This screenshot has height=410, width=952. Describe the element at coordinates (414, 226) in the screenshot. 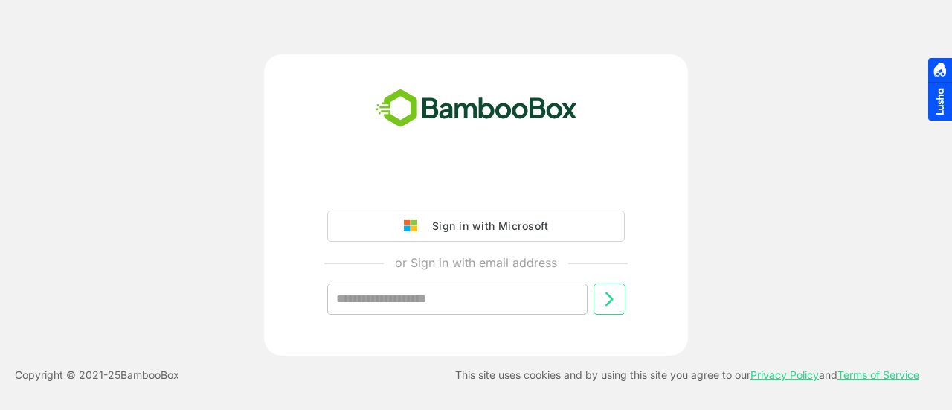

I see `img: google` at that location.